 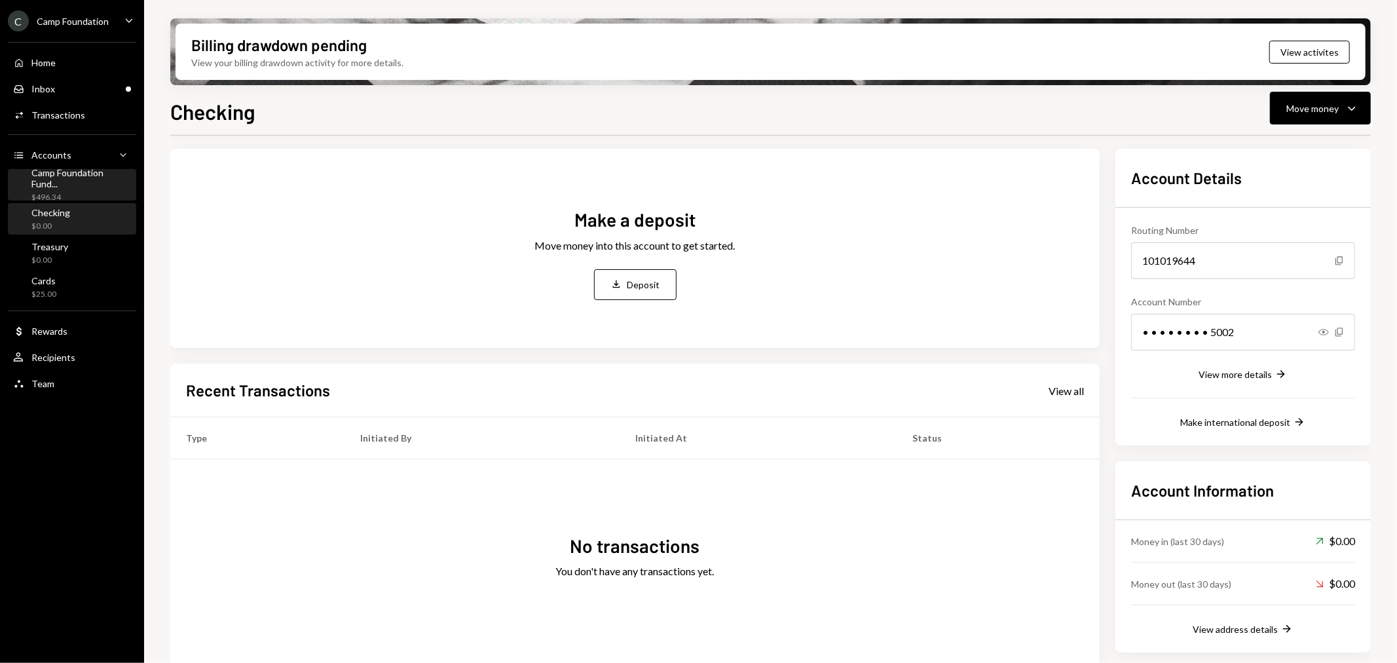 I want to click on button: View activites, so click(x=1309, y=52).